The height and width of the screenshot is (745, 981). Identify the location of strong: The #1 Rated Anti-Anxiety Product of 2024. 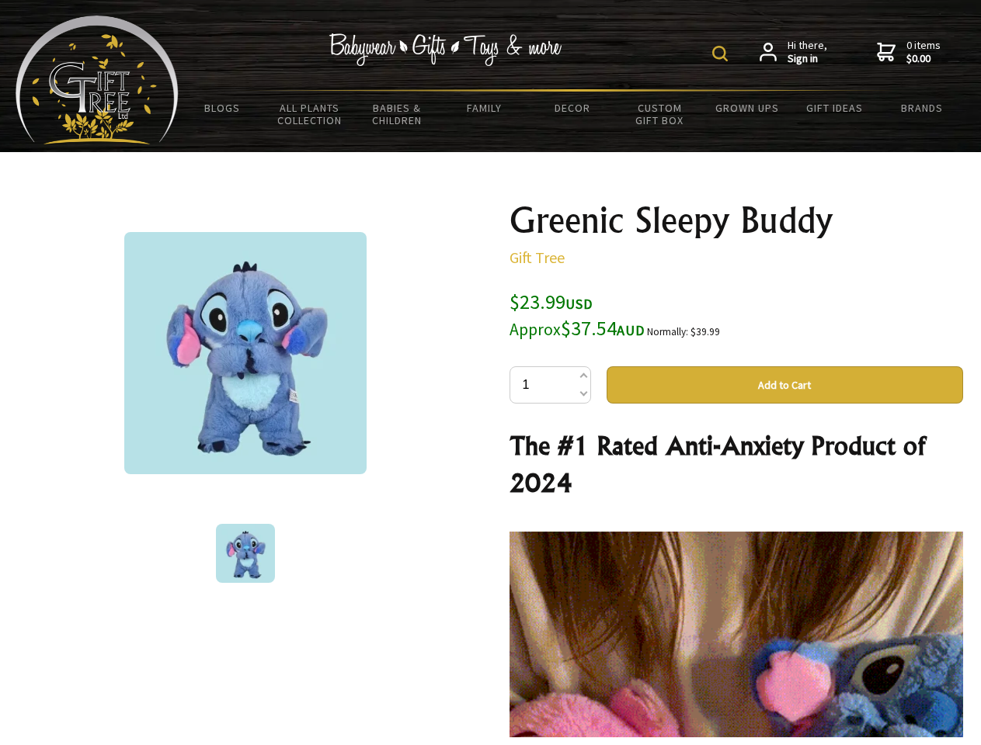
(717, 464).